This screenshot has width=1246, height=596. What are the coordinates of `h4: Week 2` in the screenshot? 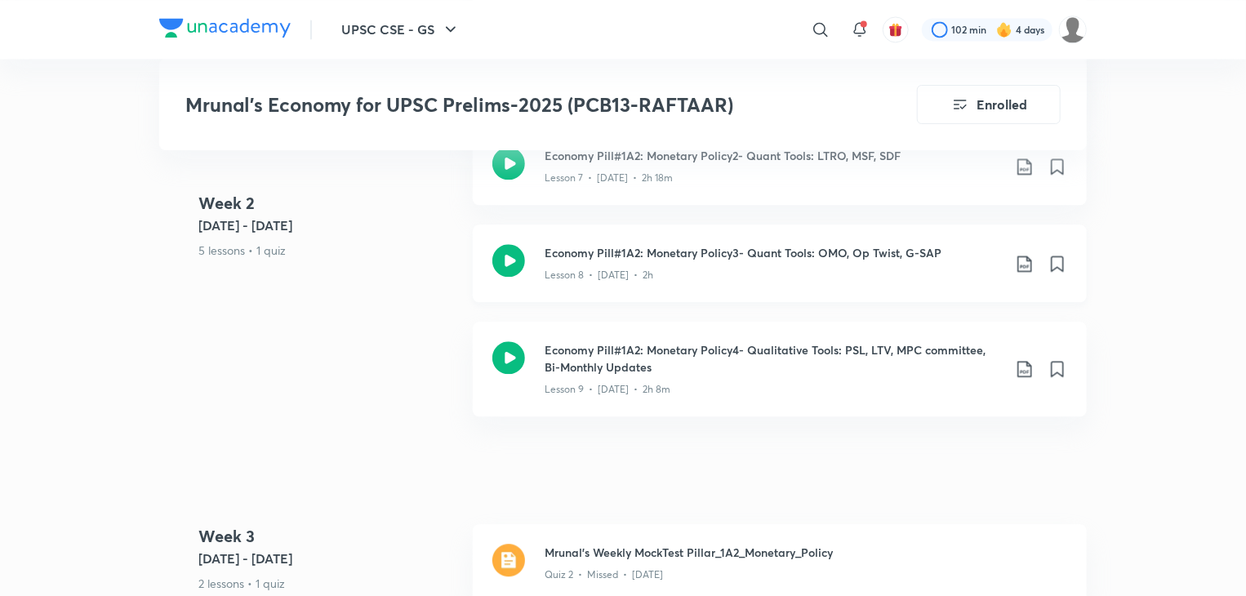 It's located at (329, 204).